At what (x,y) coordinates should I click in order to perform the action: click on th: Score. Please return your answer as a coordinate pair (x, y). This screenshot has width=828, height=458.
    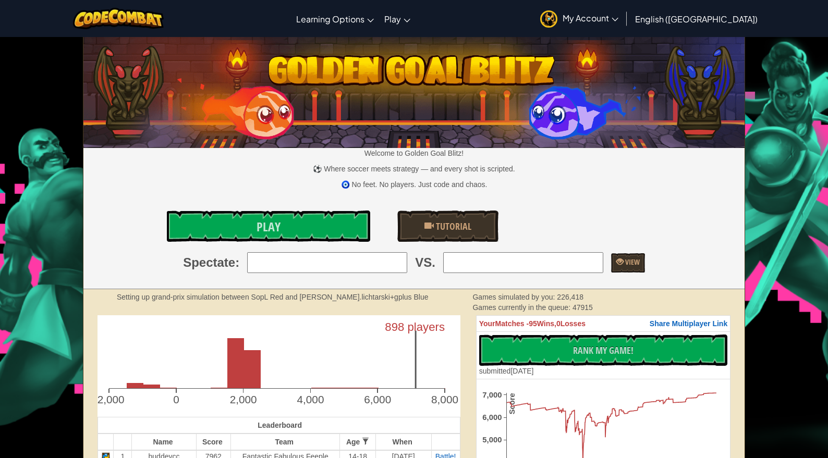
    Looking at the image, I should click on (213, 442).